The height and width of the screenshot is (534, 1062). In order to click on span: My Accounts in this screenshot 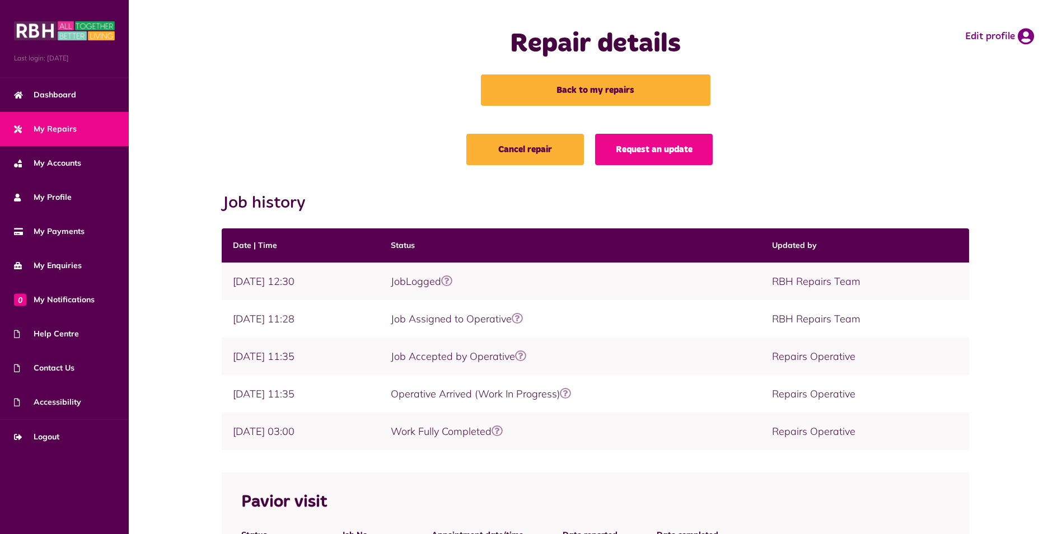, I will do `click(48, 163)`.